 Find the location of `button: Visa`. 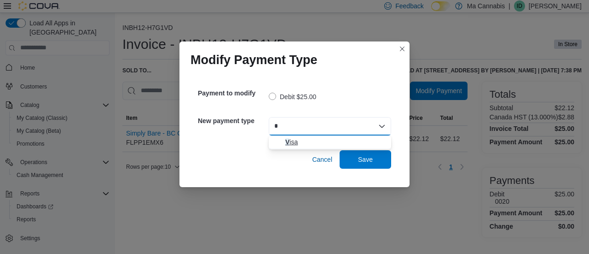

button: Visa is located at coordinates (330, 142).